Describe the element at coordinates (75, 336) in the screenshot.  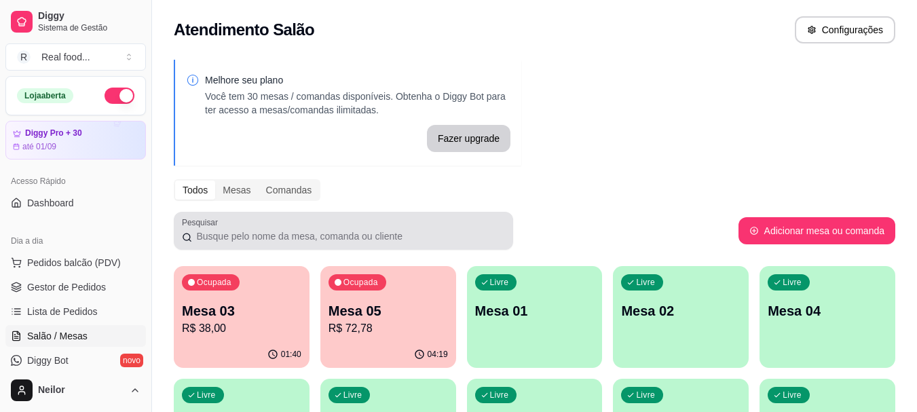
I see `a: Salão / Mesas` at that location.